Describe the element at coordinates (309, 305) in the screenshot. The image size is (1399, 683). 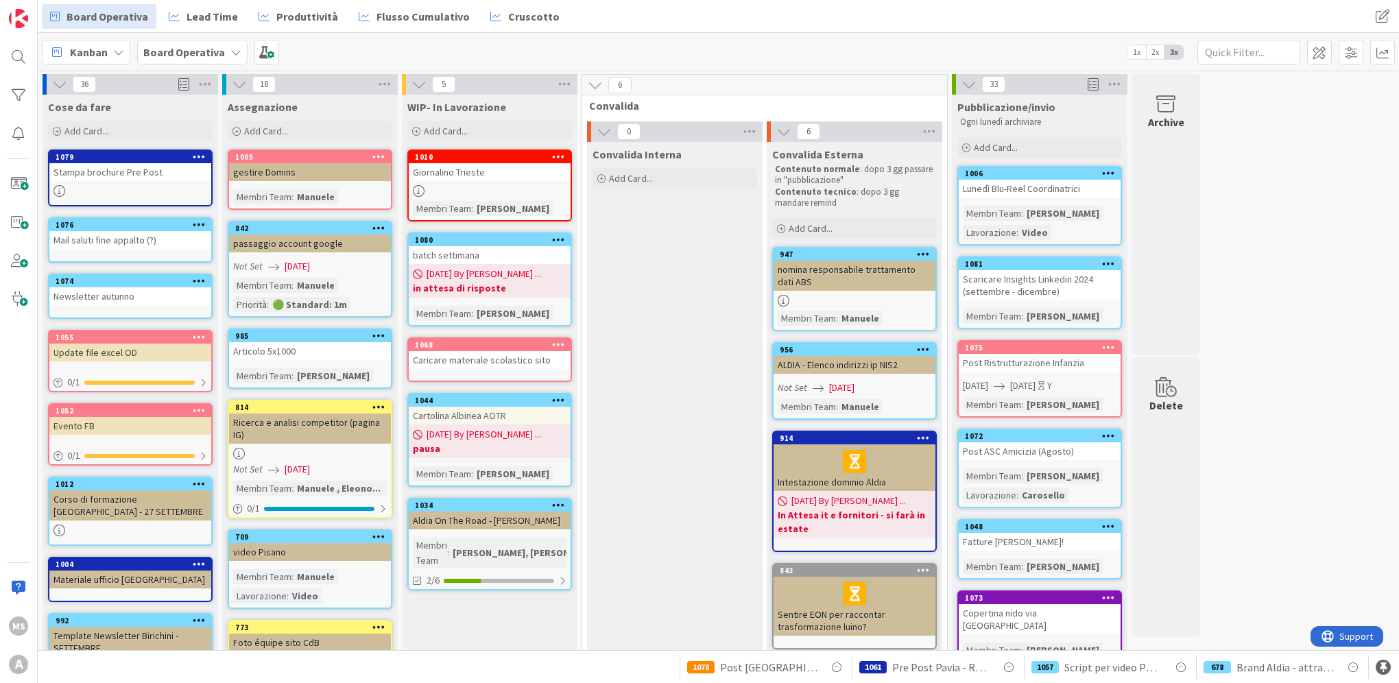
I see `div: 🟢 Standard: 1m` at that location.